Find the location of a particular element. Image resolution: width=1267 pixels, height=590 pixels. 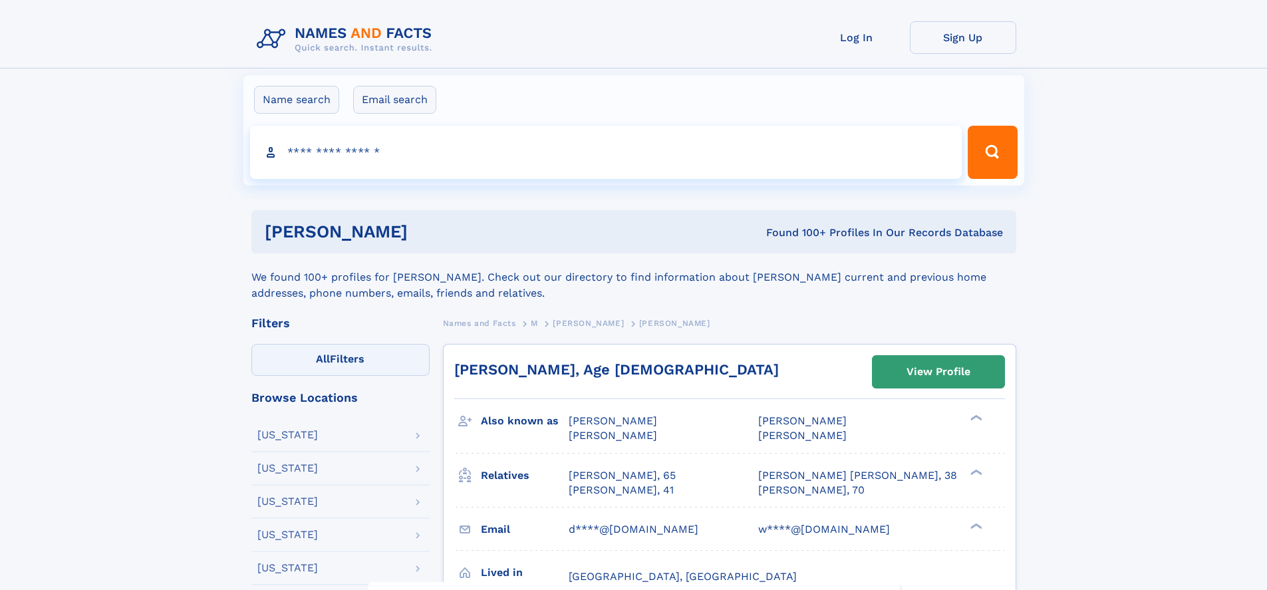

a: Names and Facts is located at coordinates (480, 323).